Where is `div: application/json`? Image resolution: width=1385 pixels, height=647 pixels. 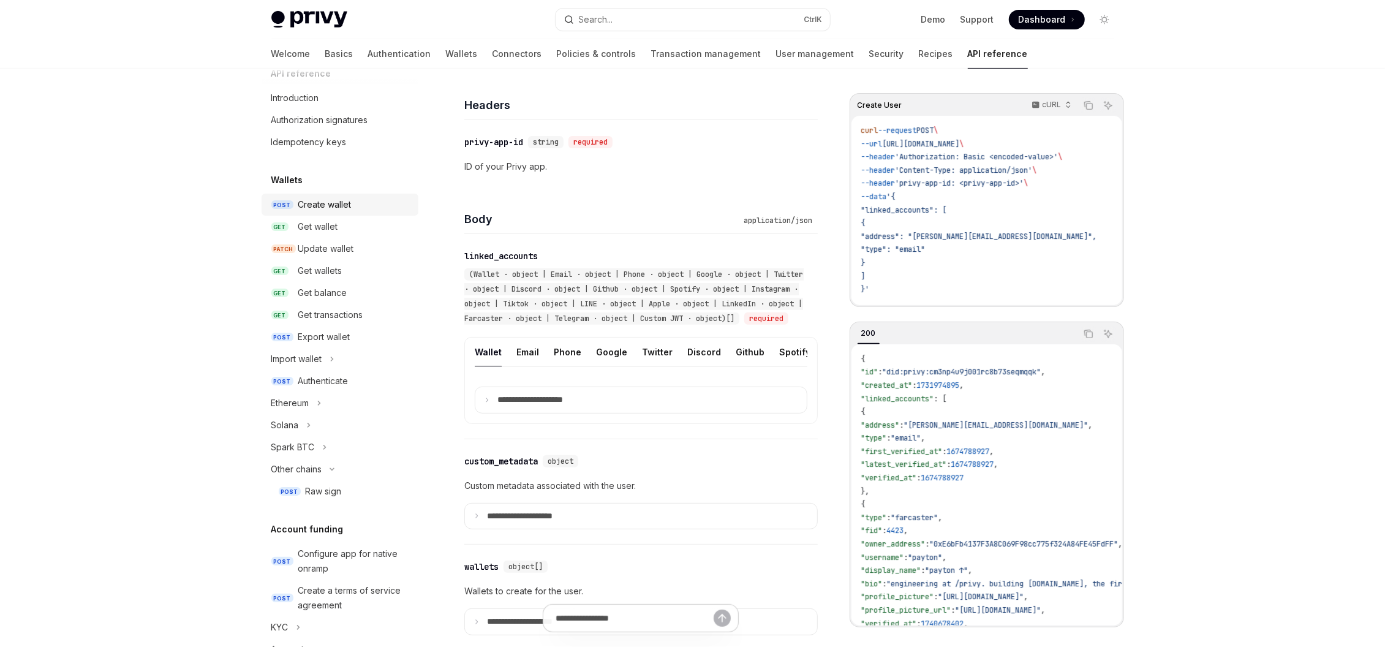
div: application/json is located at coordinates (779, 221).